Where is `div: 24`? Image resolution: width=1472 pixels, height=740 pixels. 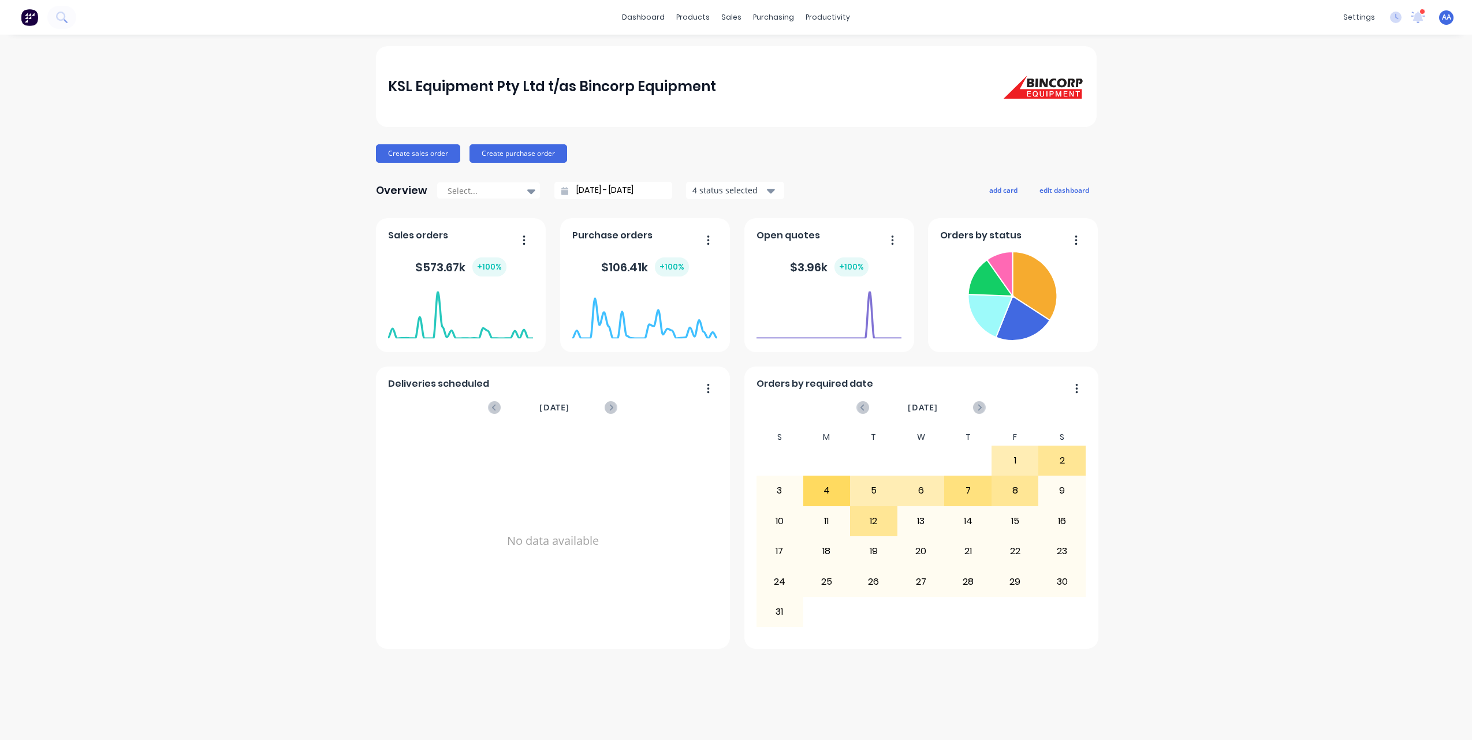 div: 24 is located at coordinates (780, 581).